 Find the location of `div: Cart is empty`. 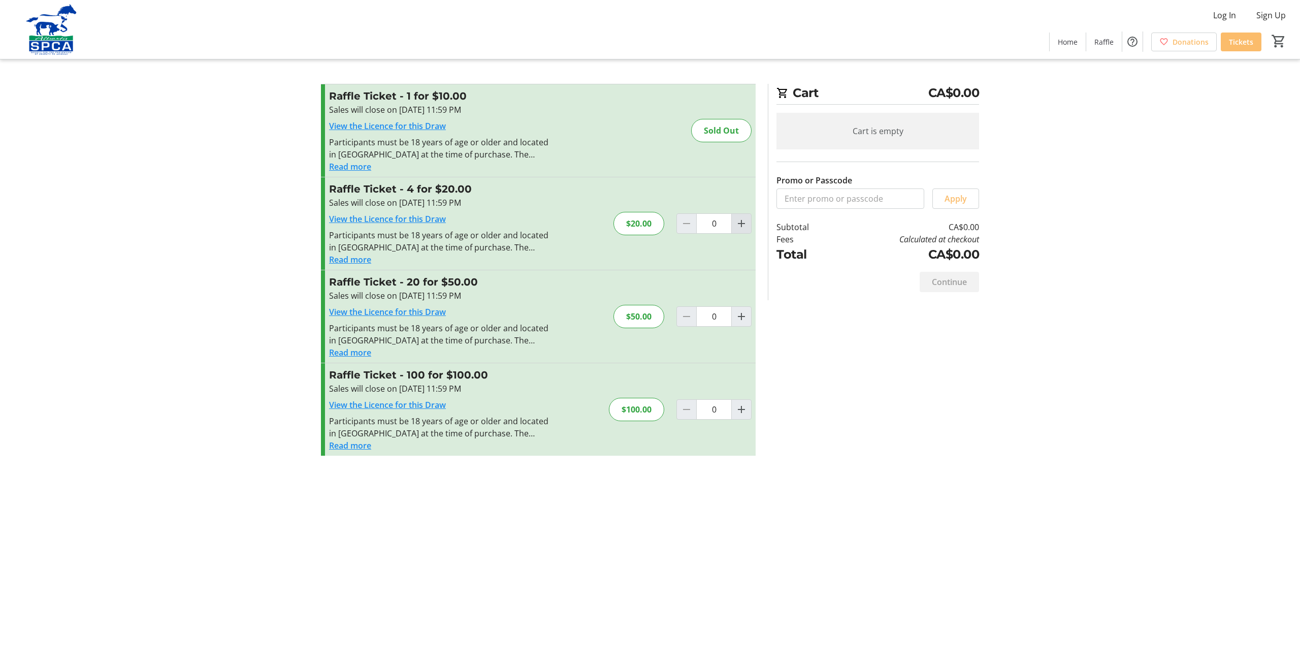

div: Cart is empty is located at coordinates (878, 131).